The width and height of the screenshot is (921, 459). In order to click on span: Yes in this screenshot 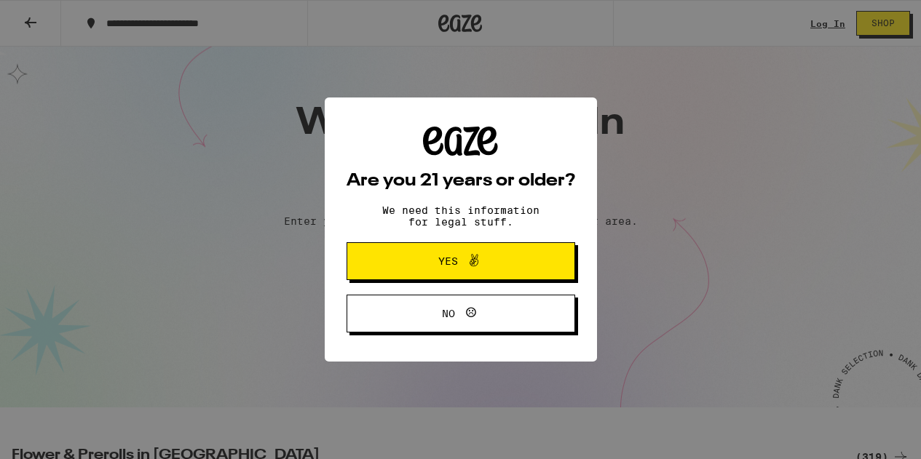, I will do `click(448, 261)`.